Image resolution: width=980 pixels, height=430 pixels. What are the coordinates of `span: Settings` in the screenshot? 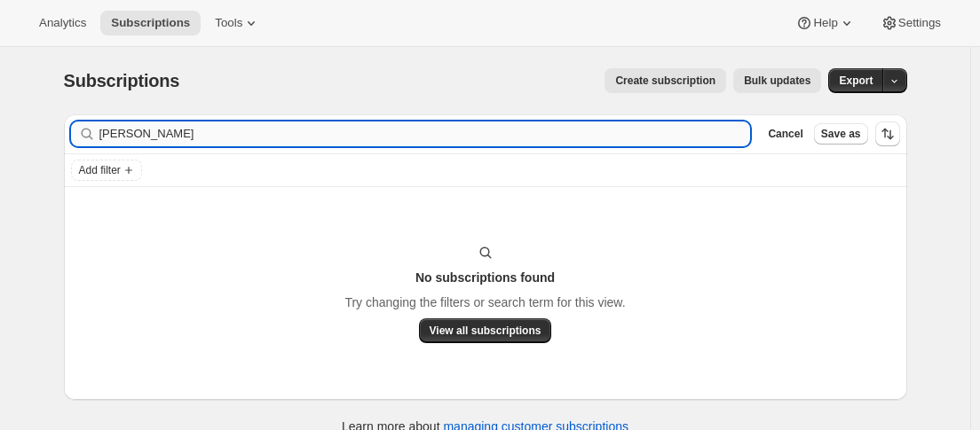 It's located at (919, 23).